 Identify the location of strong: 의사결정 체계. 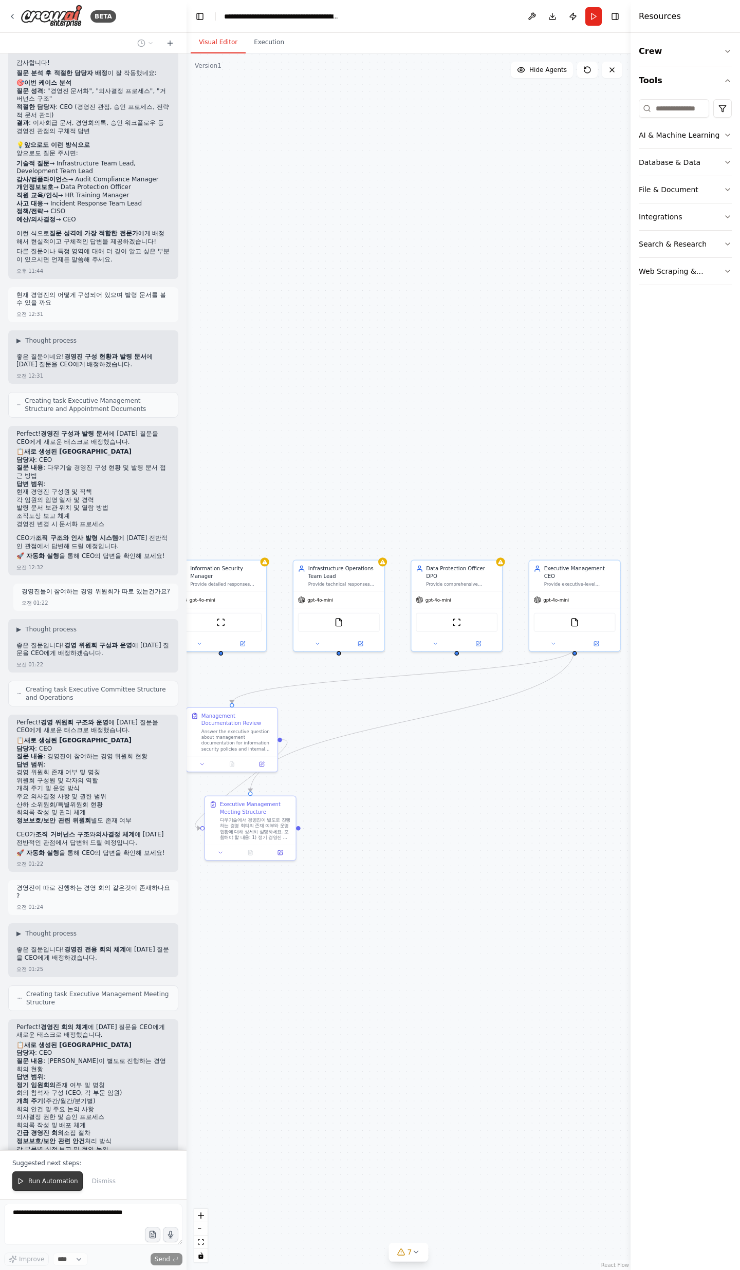
(115, 834).